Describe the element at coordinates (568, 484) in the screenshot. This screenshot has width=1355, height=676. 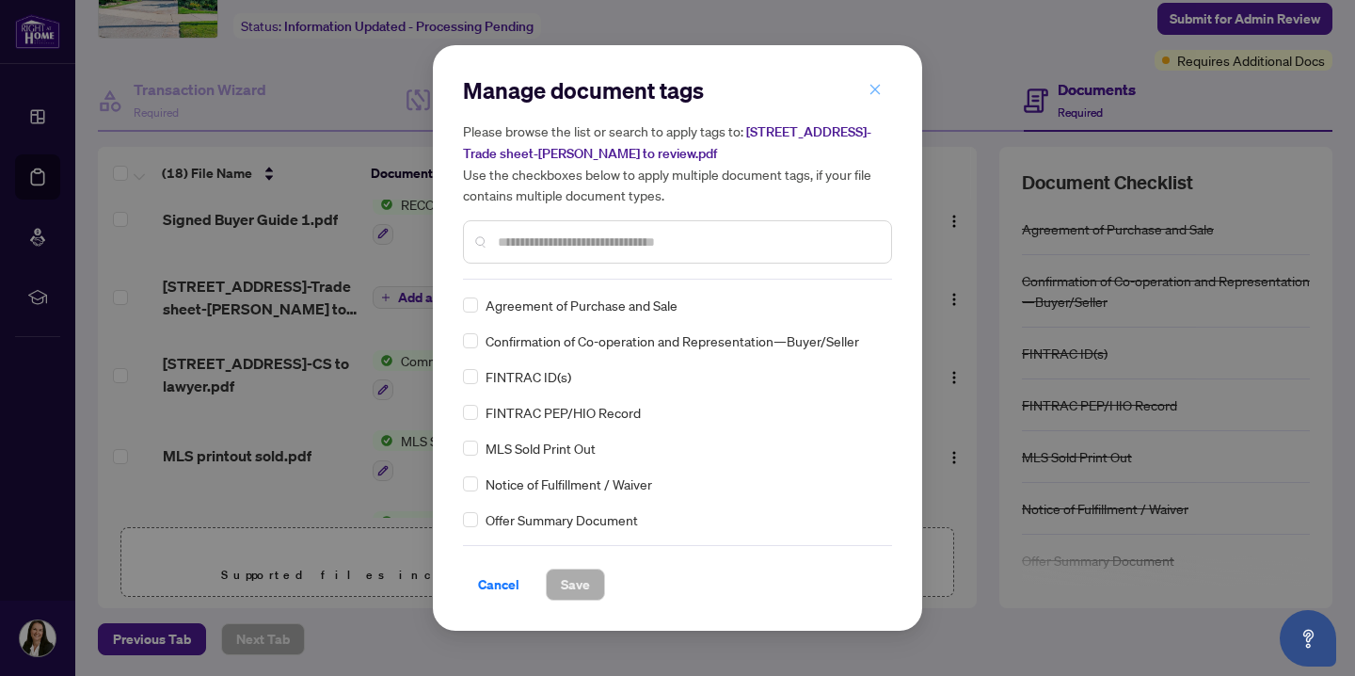
I see `span: Notice of Fulfillment / Waiver` at that location.